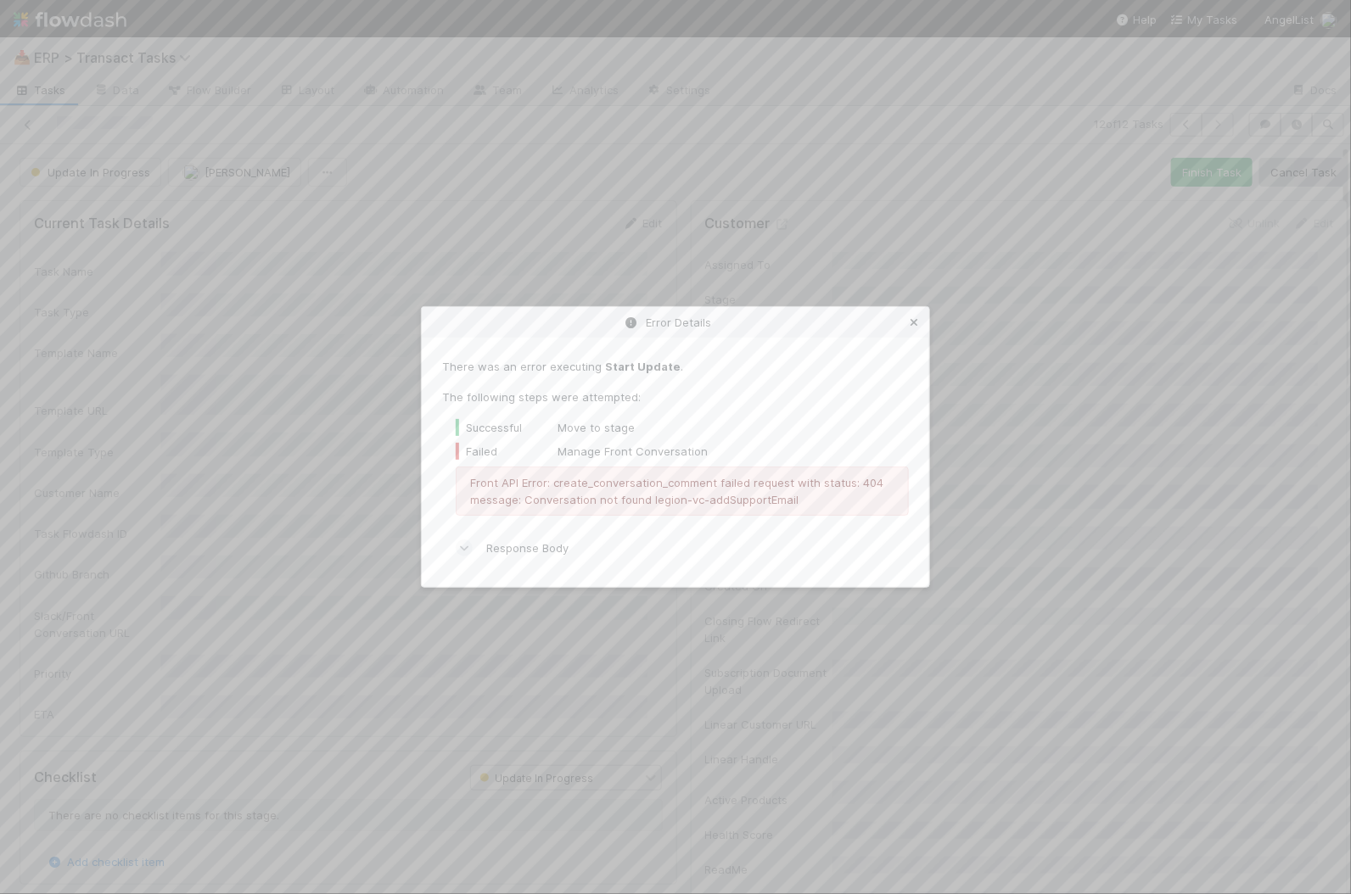 Image resolution: width=1351 pixels, height=894 pixels. I want to click on p: There was an error executing ., so click(675, 367).